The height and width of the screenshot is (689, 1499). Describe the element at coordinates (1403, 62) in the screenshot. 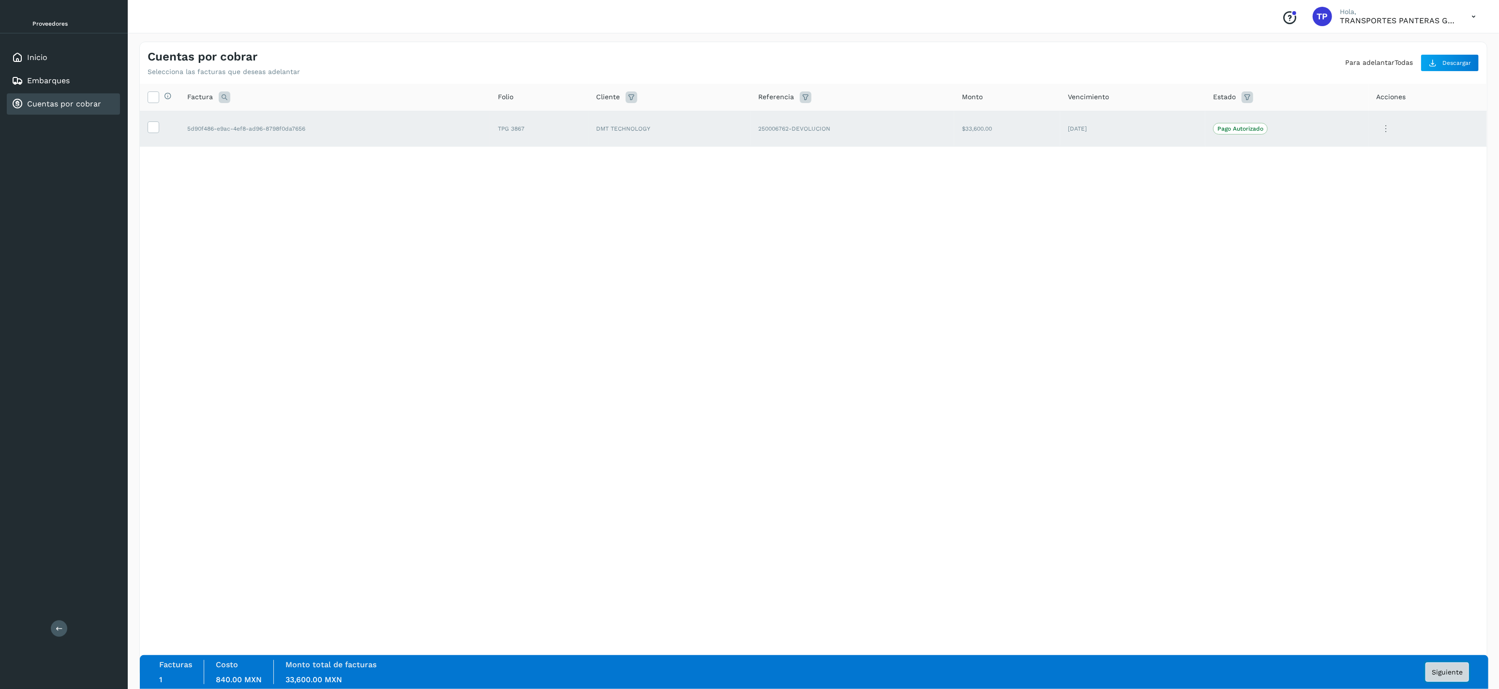

I see `button: Todas` at that location.